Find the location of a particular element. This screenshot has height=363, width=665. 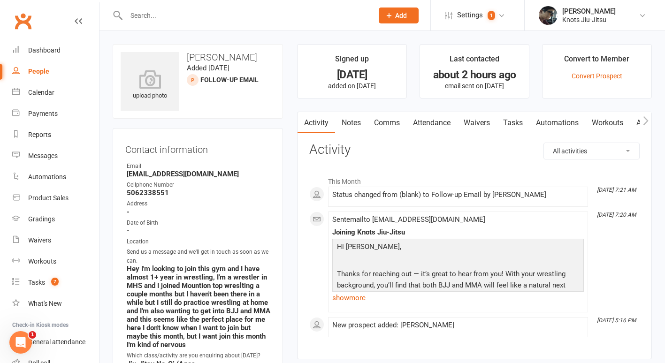

div: Calendar is located at coordinates (41, 92).